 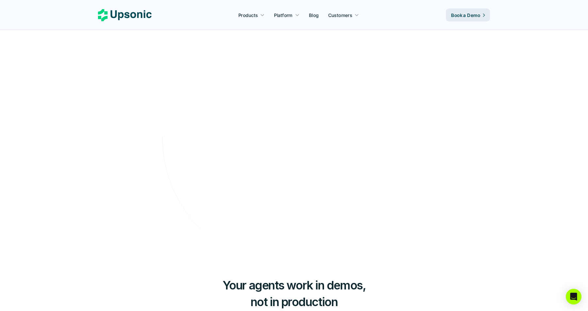 I want to click on div: Open Intercom Messenger, so click(x=574, y=297).